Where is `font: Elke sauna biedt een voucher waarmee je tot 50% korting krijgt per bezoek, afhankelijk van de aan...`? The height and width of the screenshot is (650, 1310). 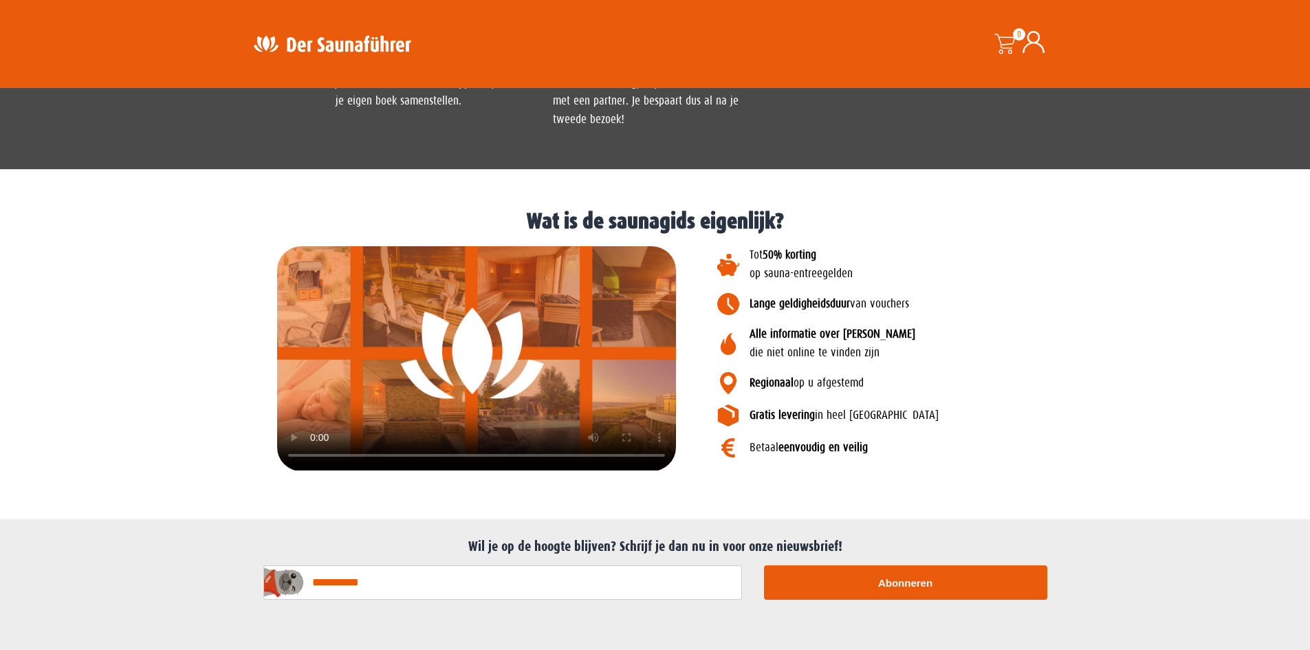 font: Elke sauna biedt een voucher waarmee je tot 50% korting krijgt per bezoek, afhankelijk van de aan... is located at coordinates (654, 83).